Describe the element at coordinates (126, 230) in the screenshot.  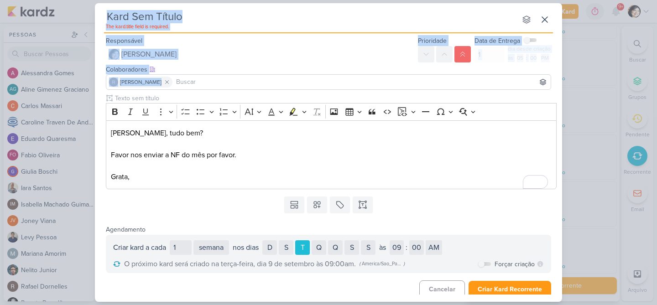
I see `label: Agendamento` at that location.